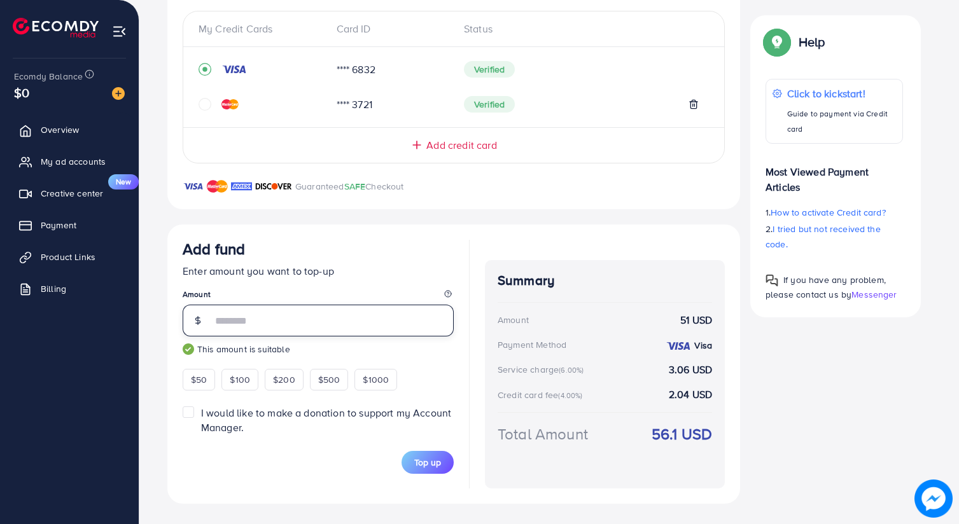  Describe the element at coordinates (691, 370) in the screenshot. I see `strong: 3.06 USD` at that location.